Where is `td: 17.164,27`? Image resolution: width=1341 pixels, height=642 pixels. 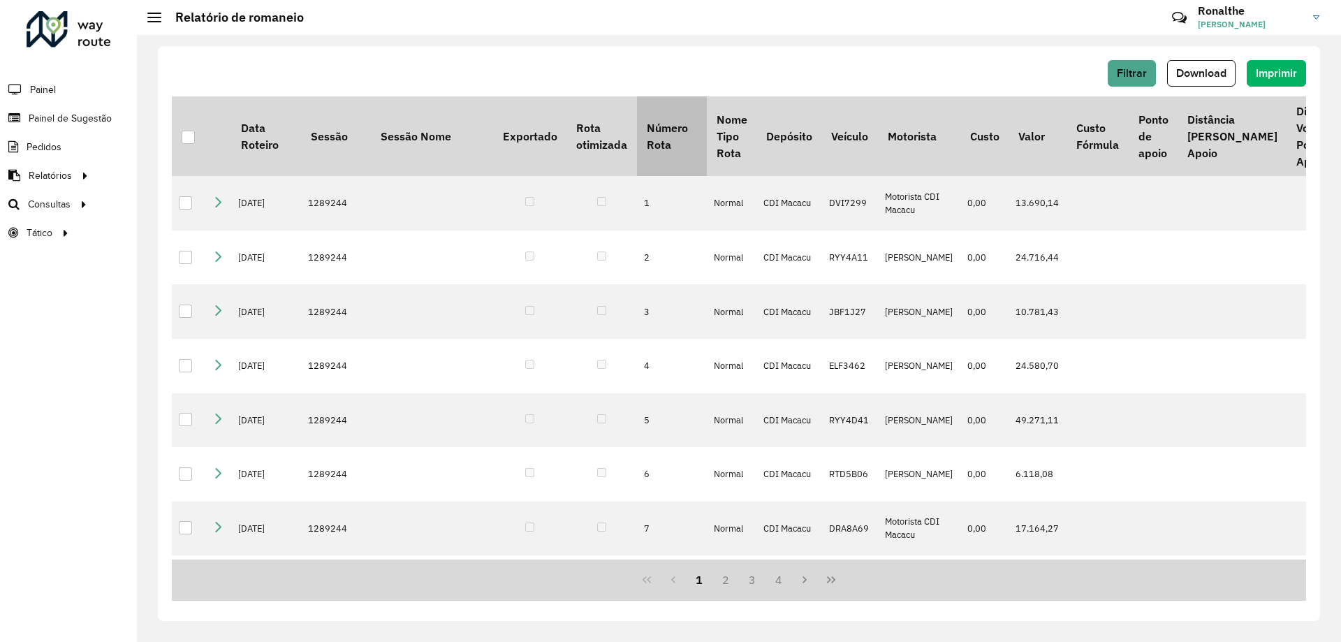 td: 17.164,27 is located at coordinates (1037, 529).